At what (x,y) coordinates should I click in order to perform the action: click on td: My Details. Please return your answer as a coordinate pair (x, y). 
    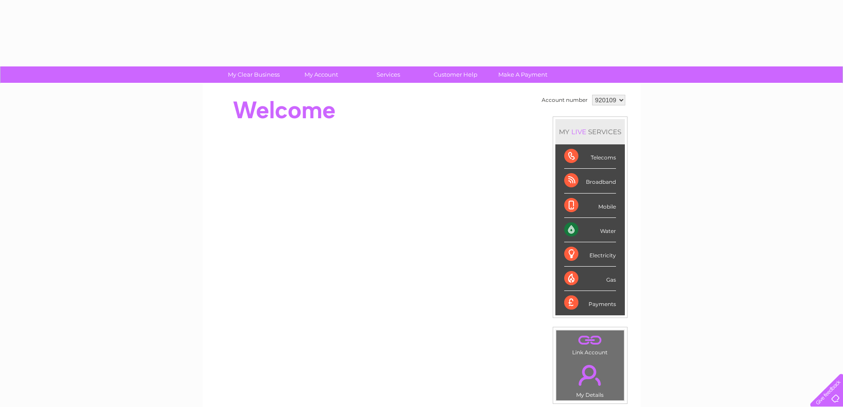
    Looking at the image, I should click on (590, 379).